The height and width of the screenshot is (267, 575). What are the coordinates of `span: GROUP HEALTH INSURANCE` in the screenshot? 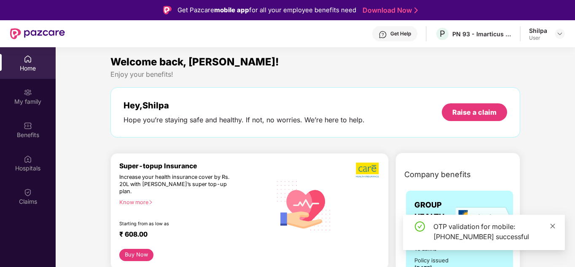 It's located at (437, 217).